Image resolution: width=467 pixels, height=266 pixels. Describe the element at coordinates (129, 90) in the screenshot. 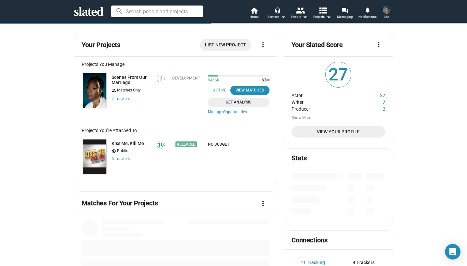

I see `span: Matches Only` at that location.